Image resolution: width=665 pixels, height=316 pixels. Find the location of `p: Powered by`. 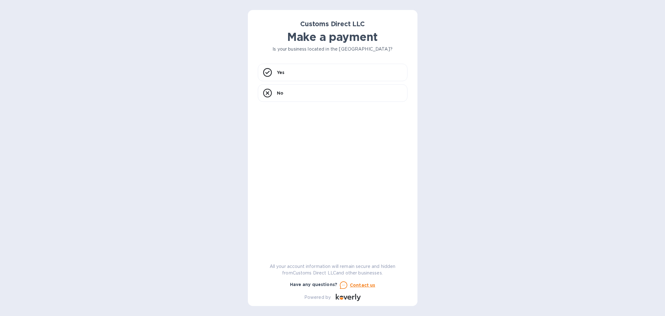

p: Powered by is located at coordinates (317, 297).